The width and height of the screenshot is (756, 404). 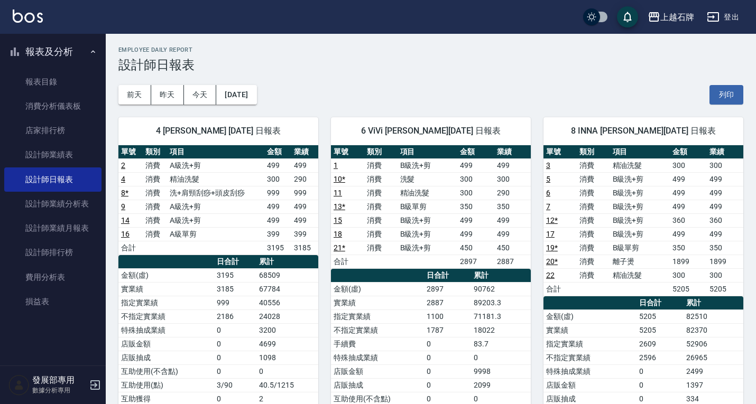 I want to click on h5: 發展部專用, so click(x=59, y=381).